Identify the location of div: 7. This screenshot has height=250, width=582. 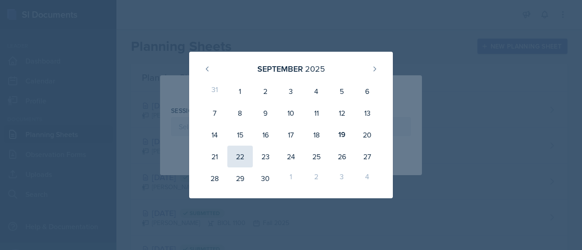
(215, 113).